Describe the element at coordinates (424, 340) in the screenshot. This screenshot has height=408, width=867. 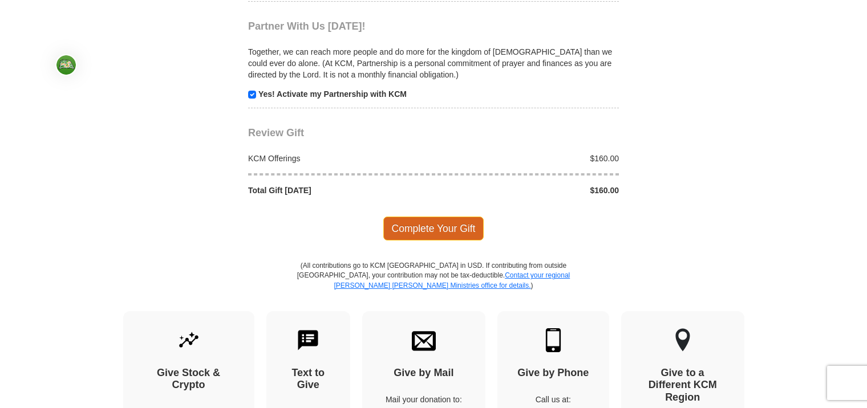
I see `img: envelope.svg` at that location.